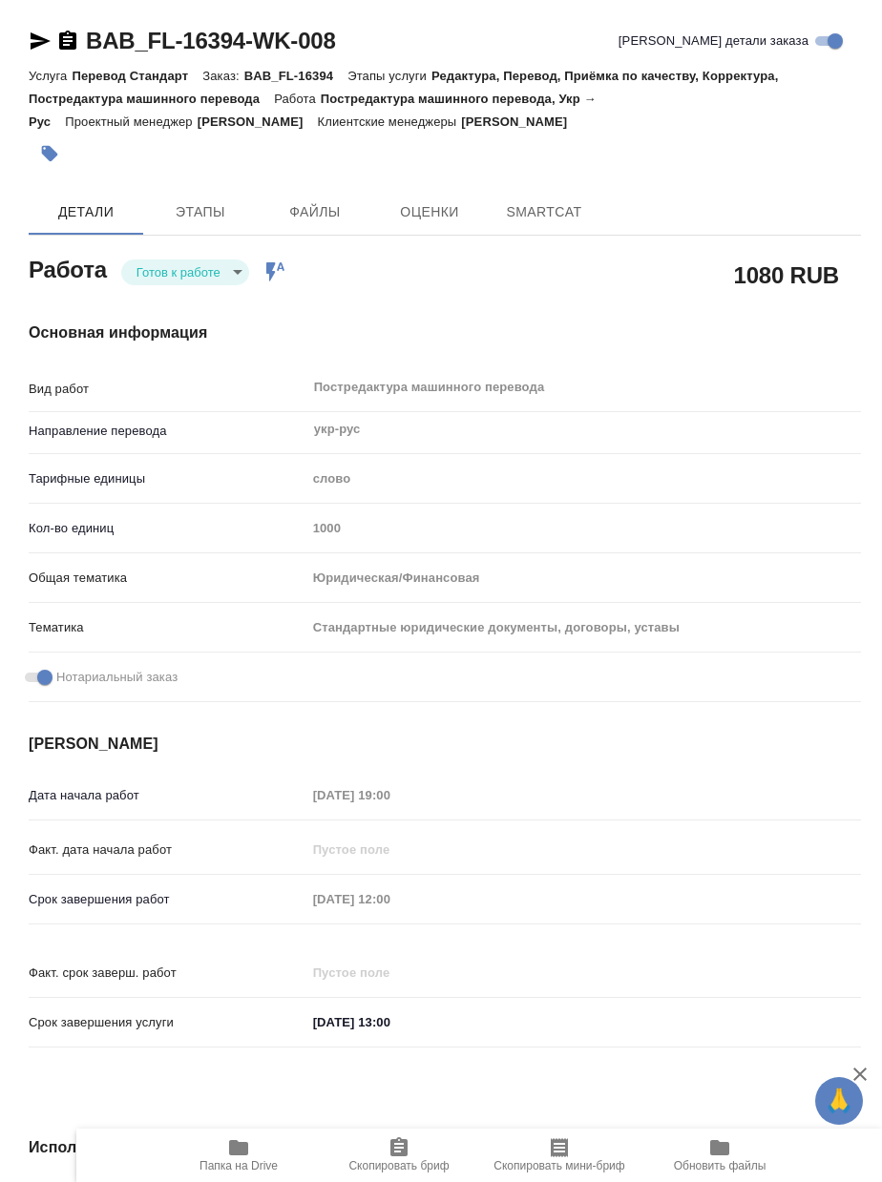 The height and width of the screenshot is (1182, 882). I want to click on p: Факт. срок заверш. работ, so click(167, 973).